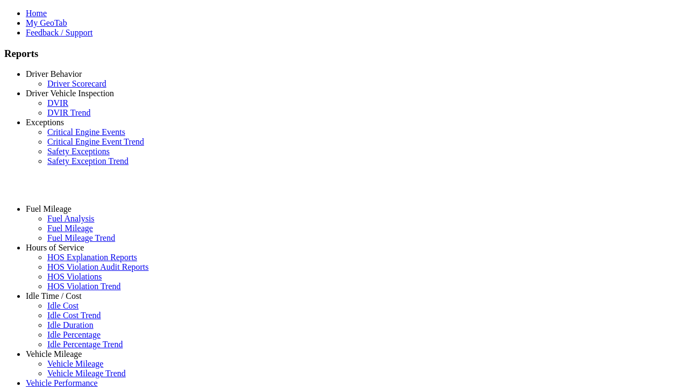 The height and width of the screenshot is (387, 688). I want to click on a: Idle Time / Cost, so click(54, 296).